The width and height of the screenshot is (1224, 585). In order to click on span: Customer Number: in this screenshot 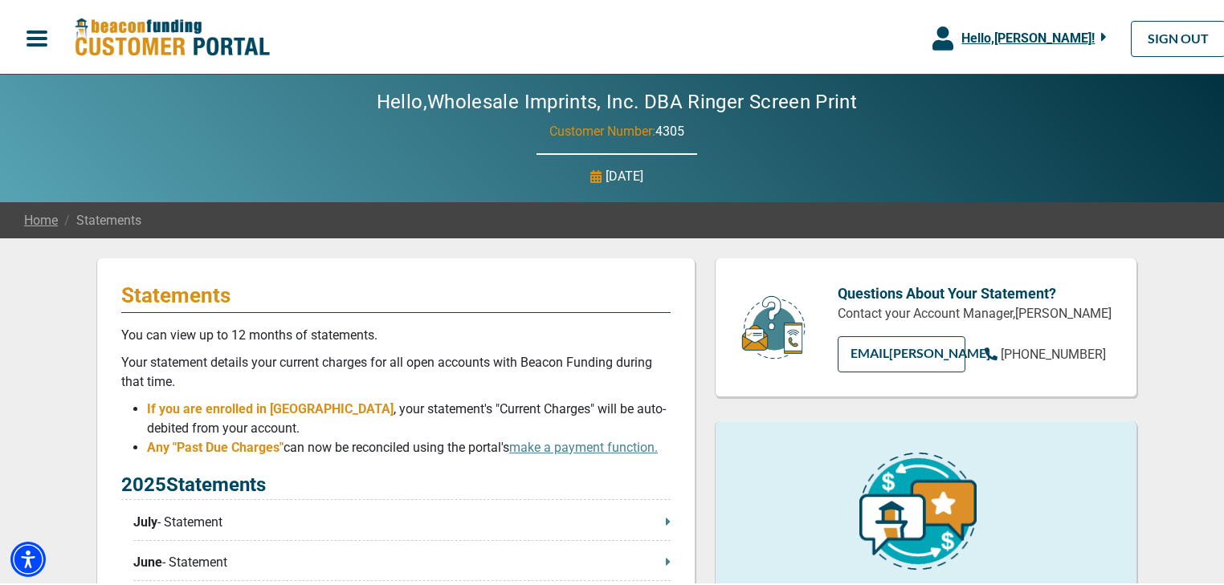, I will do `click(602, 128)`.